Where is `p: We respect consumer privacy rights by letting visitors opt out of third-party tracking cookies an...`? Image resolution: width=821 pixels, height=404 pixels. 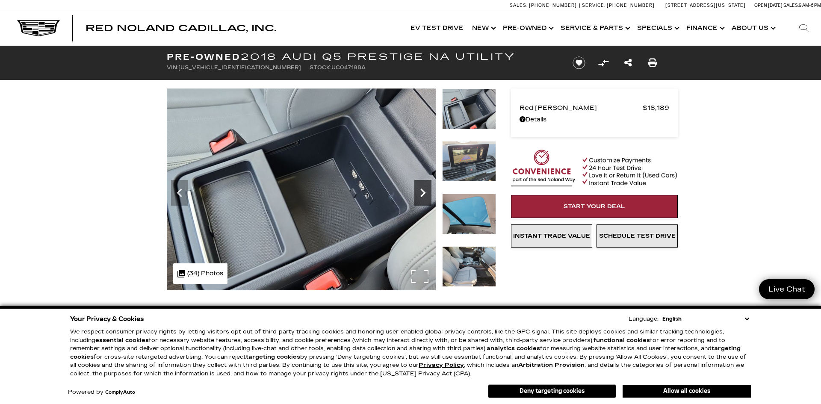 p: We respect consumer privacy rights by letting visitors opt out of third-party tracking cookies an... is located at coordinates (411, 353).